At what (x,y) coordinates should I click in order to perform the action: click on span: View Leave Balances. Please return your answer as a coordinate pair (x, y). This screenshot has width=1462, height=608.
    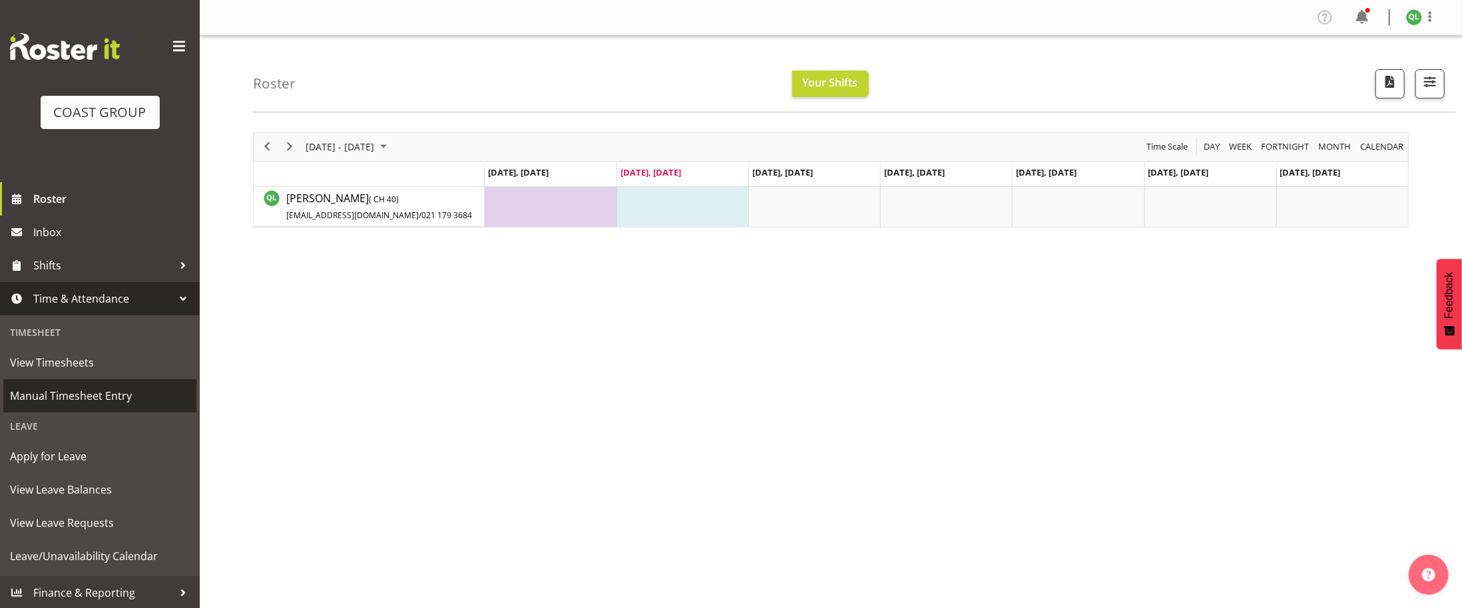
    Looking at the image, I should click on (100, 490).